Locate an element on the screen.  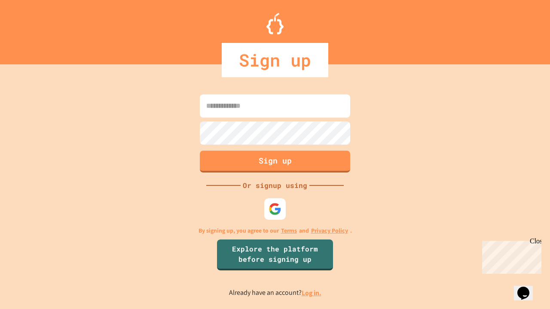
a: Explore the platform before signing up is located at coordinates (275, 255).